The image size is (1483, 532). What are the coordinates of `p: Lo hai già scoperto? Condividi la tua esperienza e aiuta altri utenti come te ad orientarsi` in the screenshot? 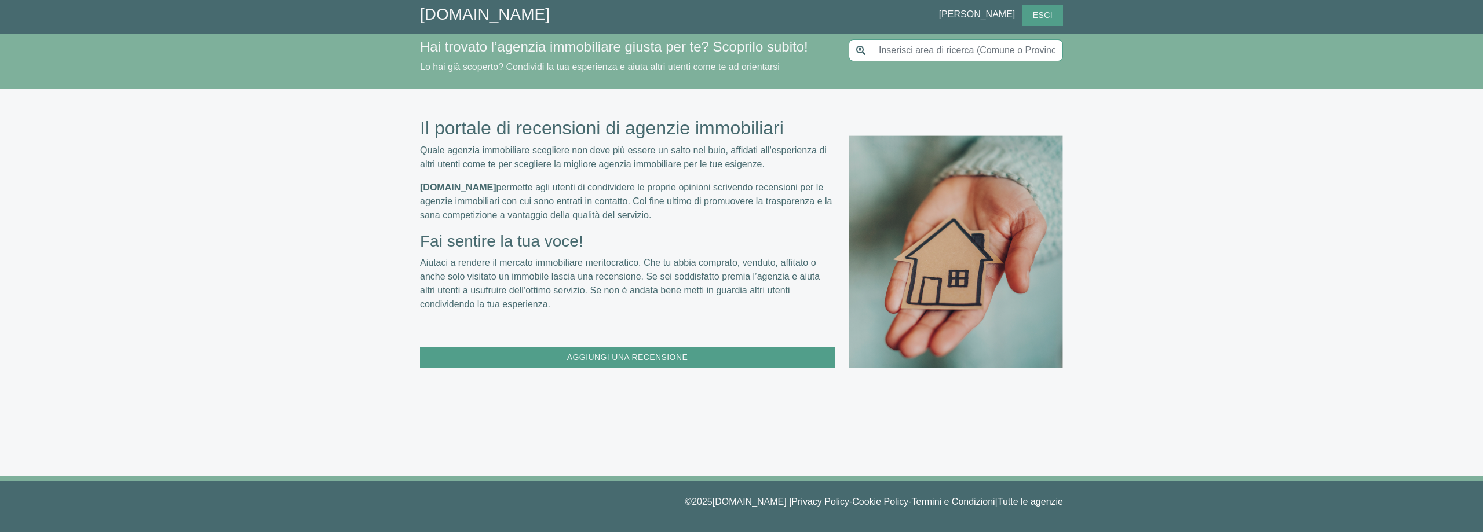 It's located at (627, 67).